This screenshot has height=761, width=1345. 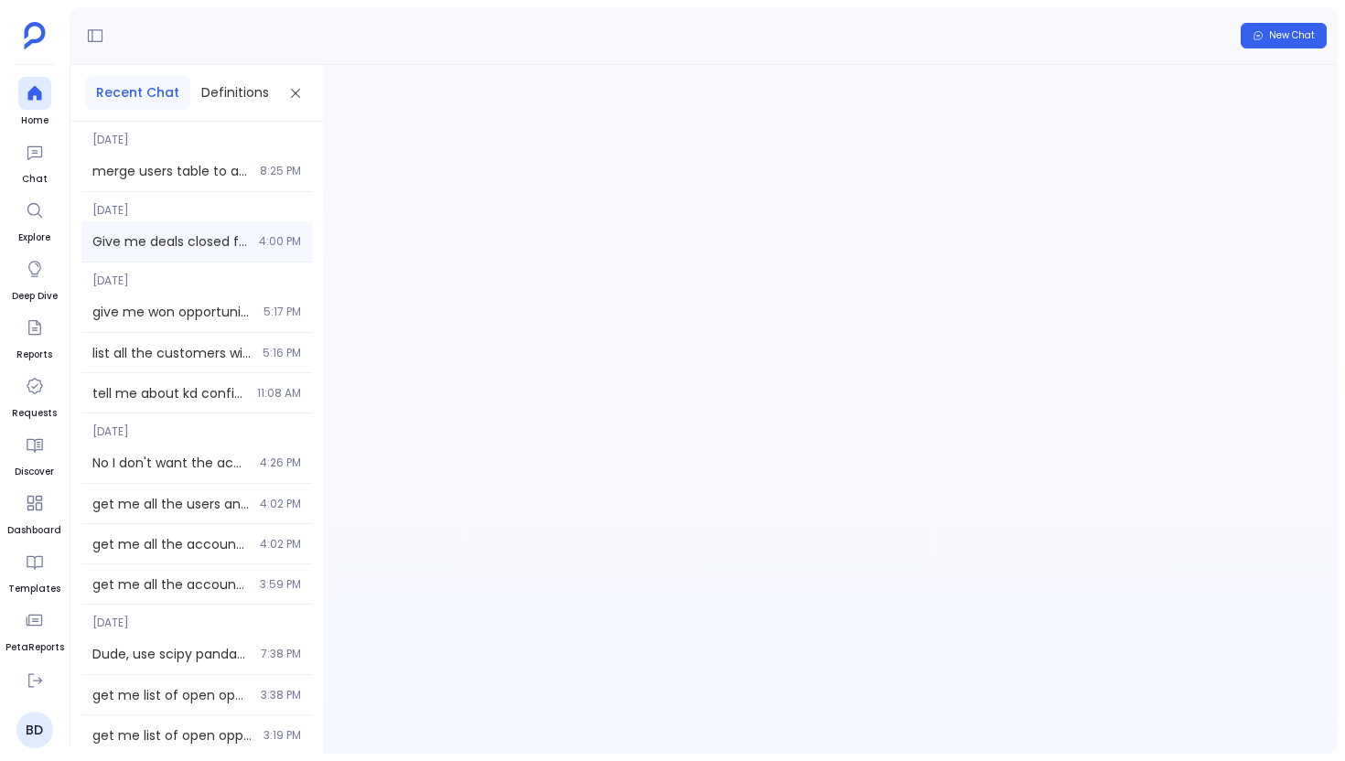 What do you see at coordinates (35, 102) in the screenshot?
I see `a: Home` at bounding box center [35, 102].